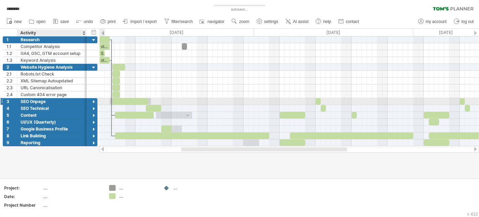  What do you see at coordinates (41, 22) in the screenshot?
I see `span: open` at bounding box center [41, 22].